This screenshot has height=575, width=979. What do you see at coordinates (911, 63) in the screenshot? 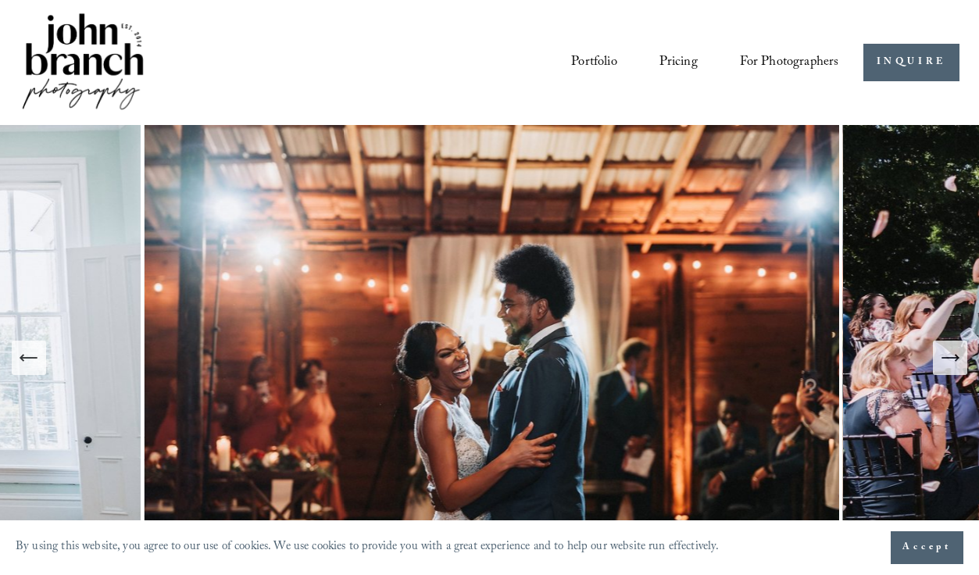
I see `a: INQUIRE` at bounding box center [911, 63].